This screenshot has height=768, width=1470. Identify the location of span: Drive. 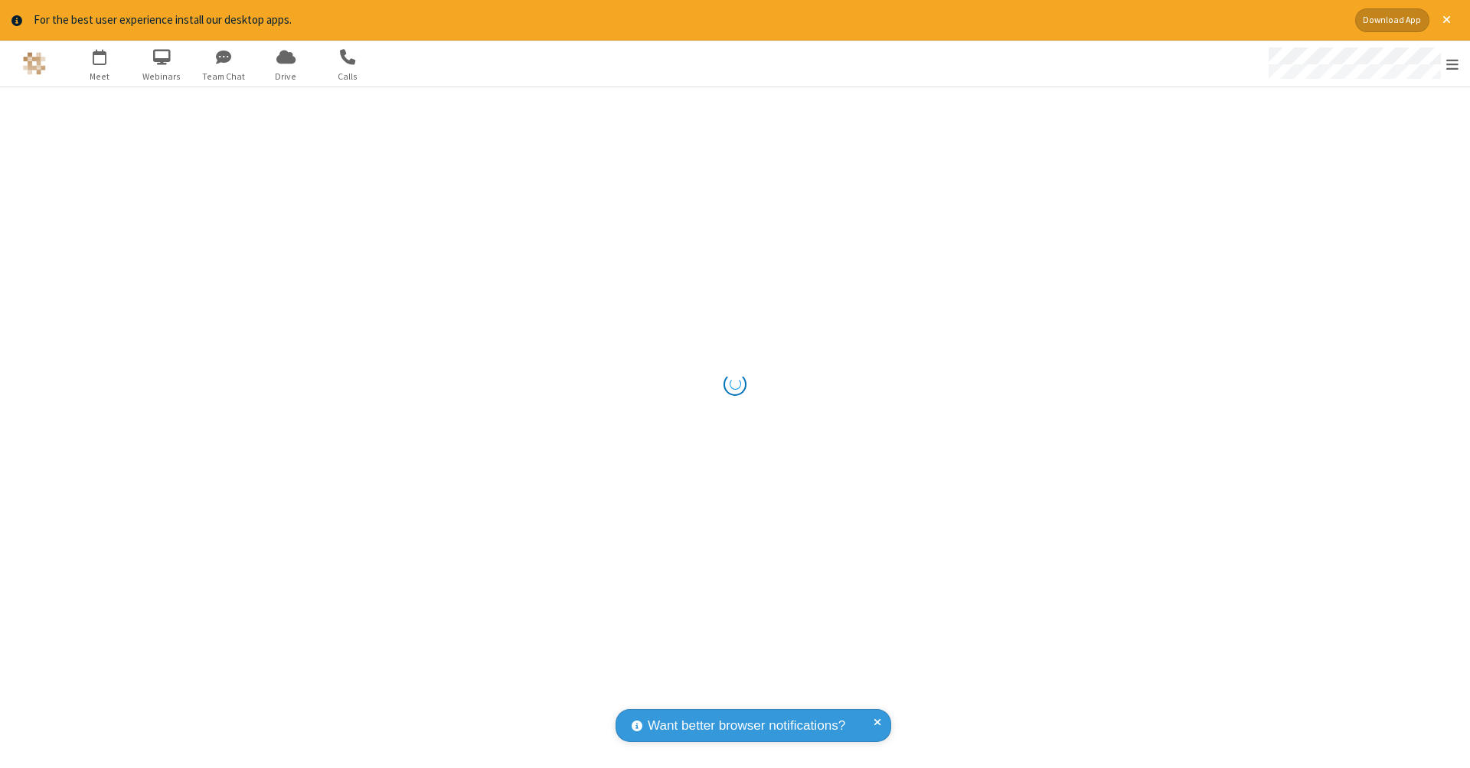
(286, 77).